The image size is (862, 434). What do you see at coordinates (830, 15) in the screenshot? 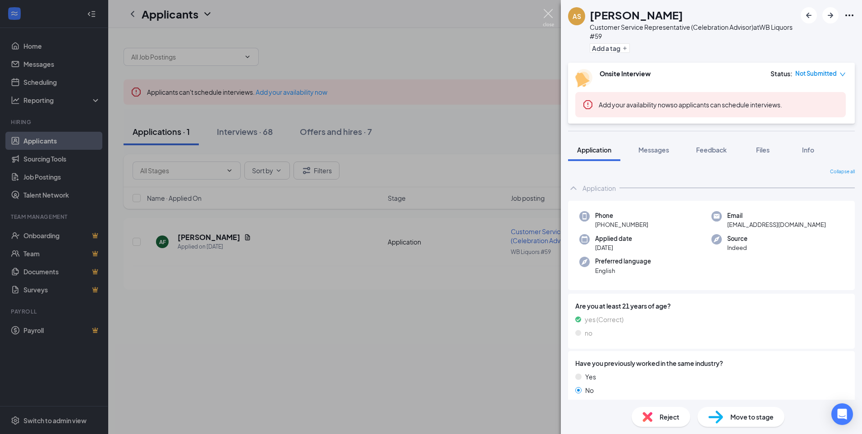
I see `svg: ArrowRight` at bounding box center [830, 15].